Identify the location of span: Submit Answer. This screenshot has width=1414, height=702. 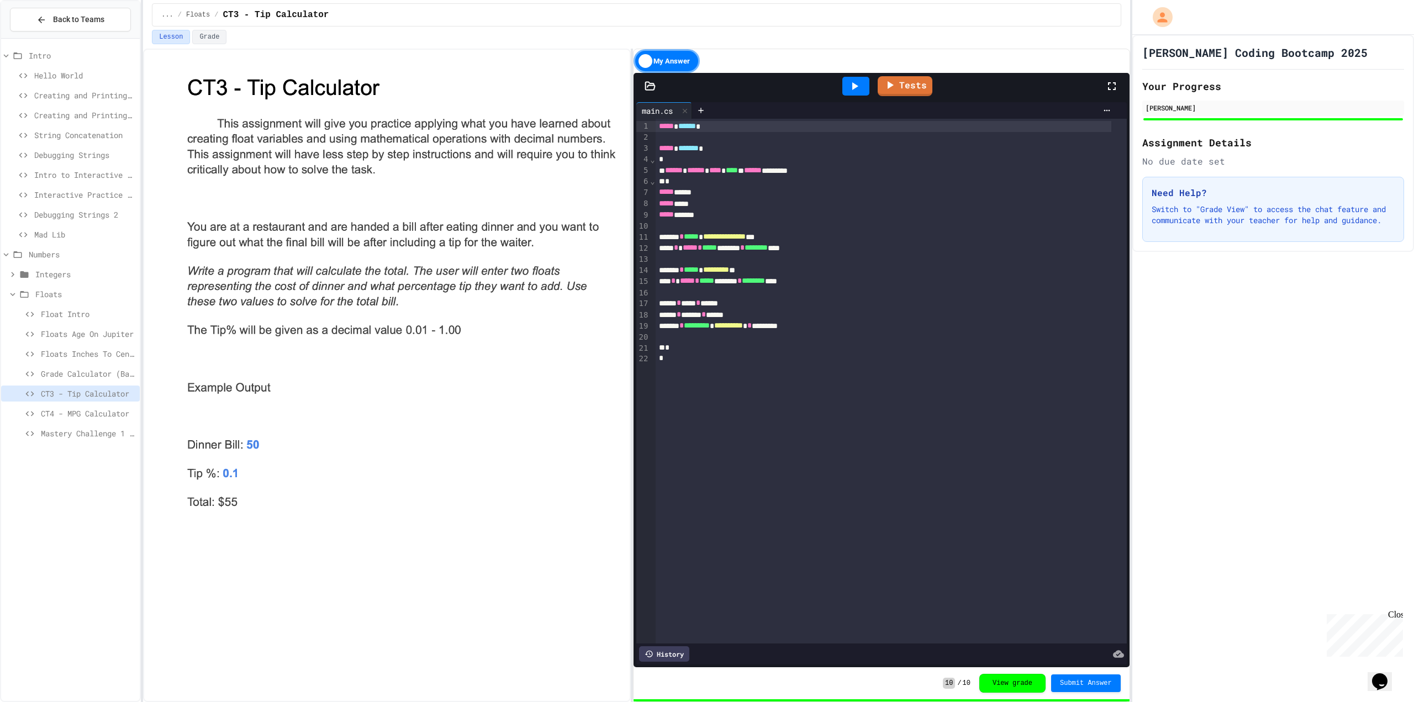
(1086, 683).